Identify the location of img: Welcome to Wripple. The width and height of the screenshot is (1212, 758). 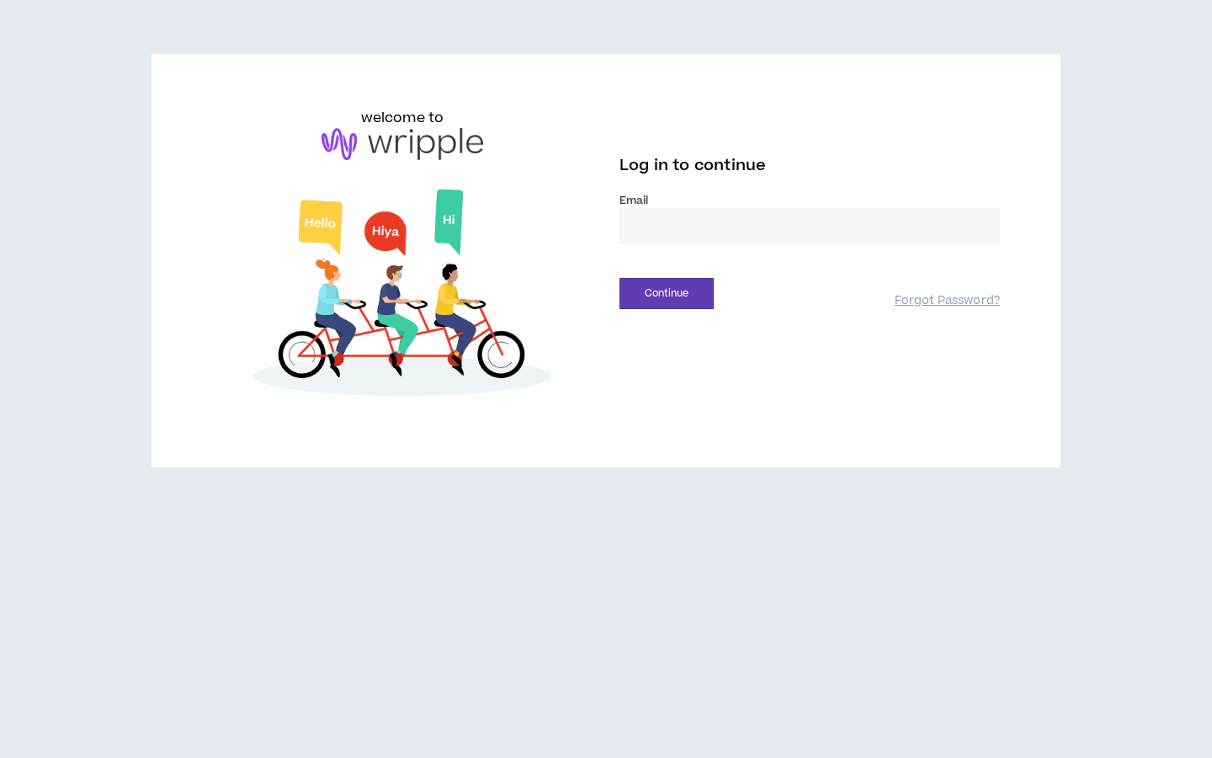
(402, 296).